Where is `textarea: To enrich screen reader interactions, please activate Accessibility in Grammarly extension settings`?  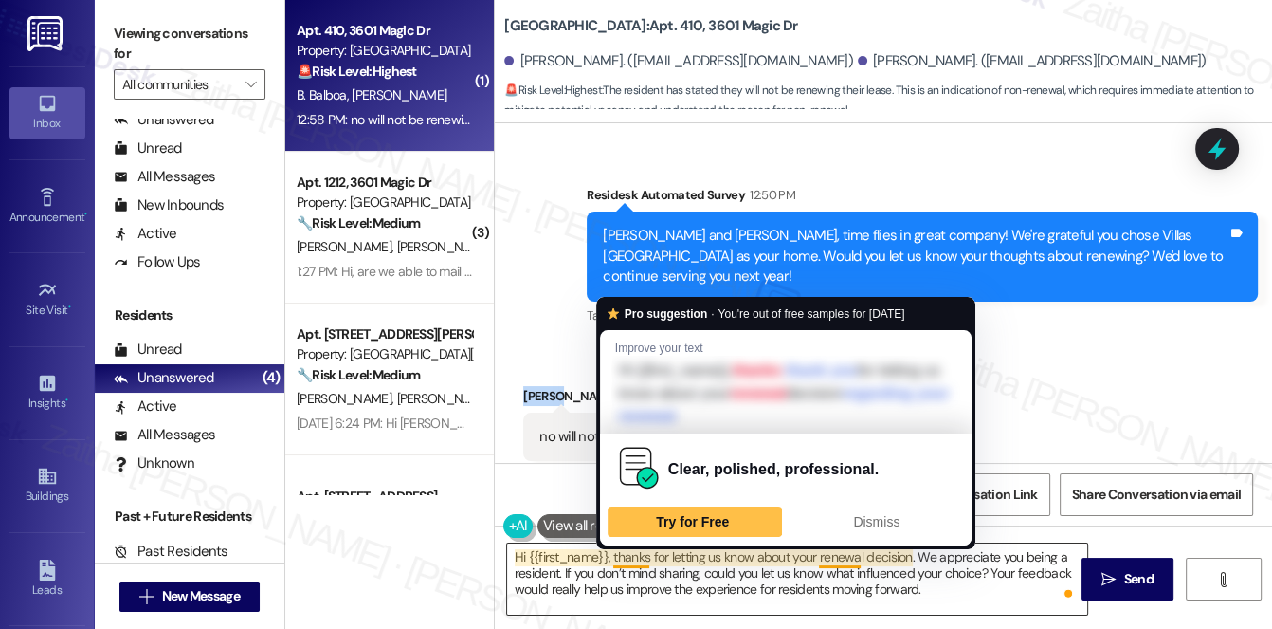
textarea: To enrich screen reader interactions, please activate Accessibility in Grammarly extension settings is located at coordinates (797, 578).